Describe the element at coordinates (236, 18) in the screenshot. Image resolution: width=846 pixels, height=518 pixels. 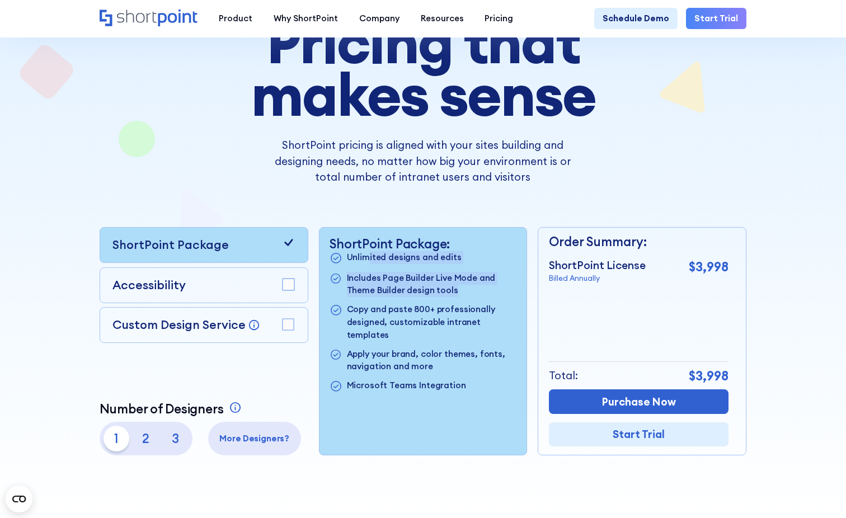
I see `div: Product` at that location.